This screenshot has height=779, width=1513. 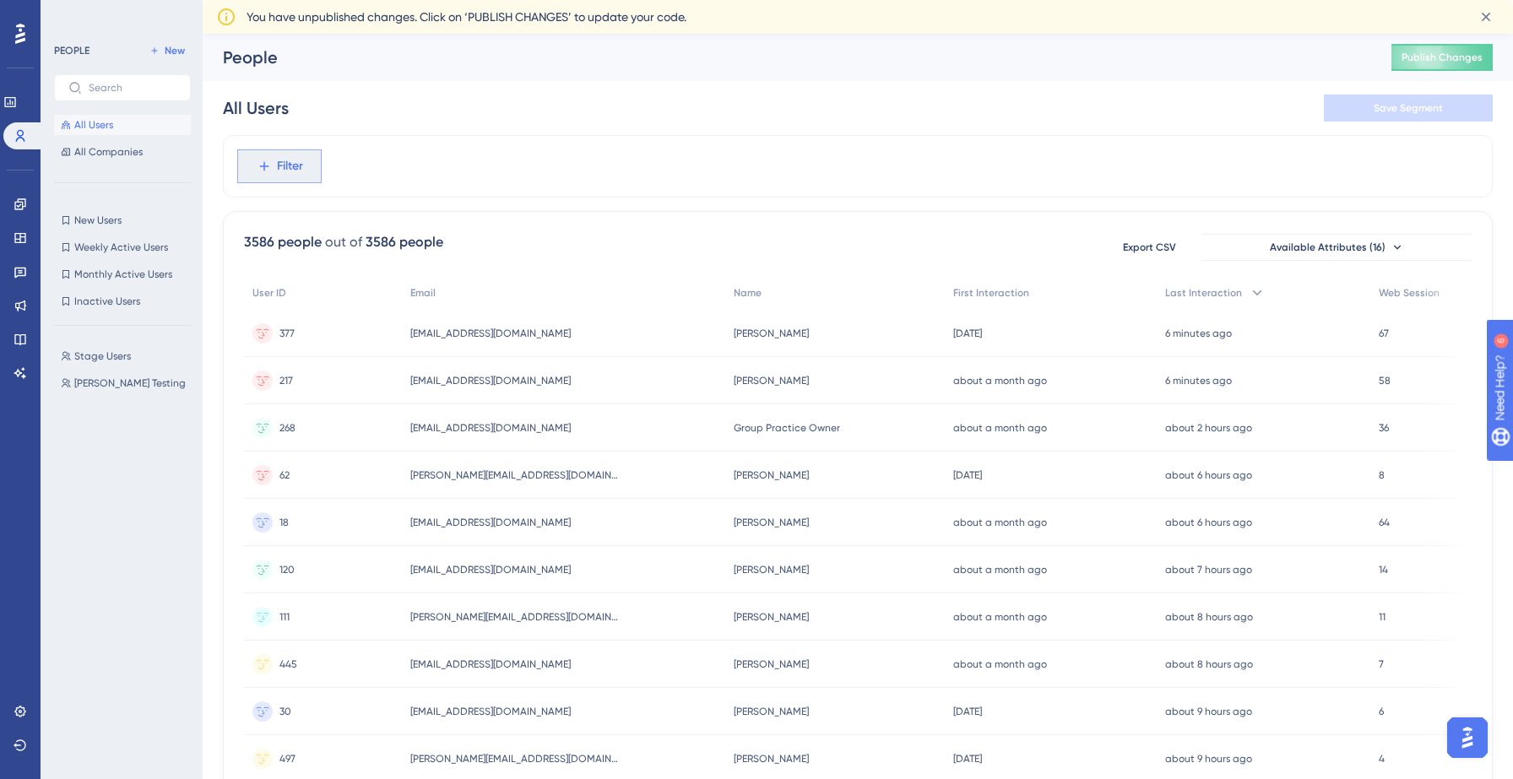 What do you see at coordinates (787, 428) in the screenshot?
I see `span: Group Practice Owner` at bounding box center [787, 428].